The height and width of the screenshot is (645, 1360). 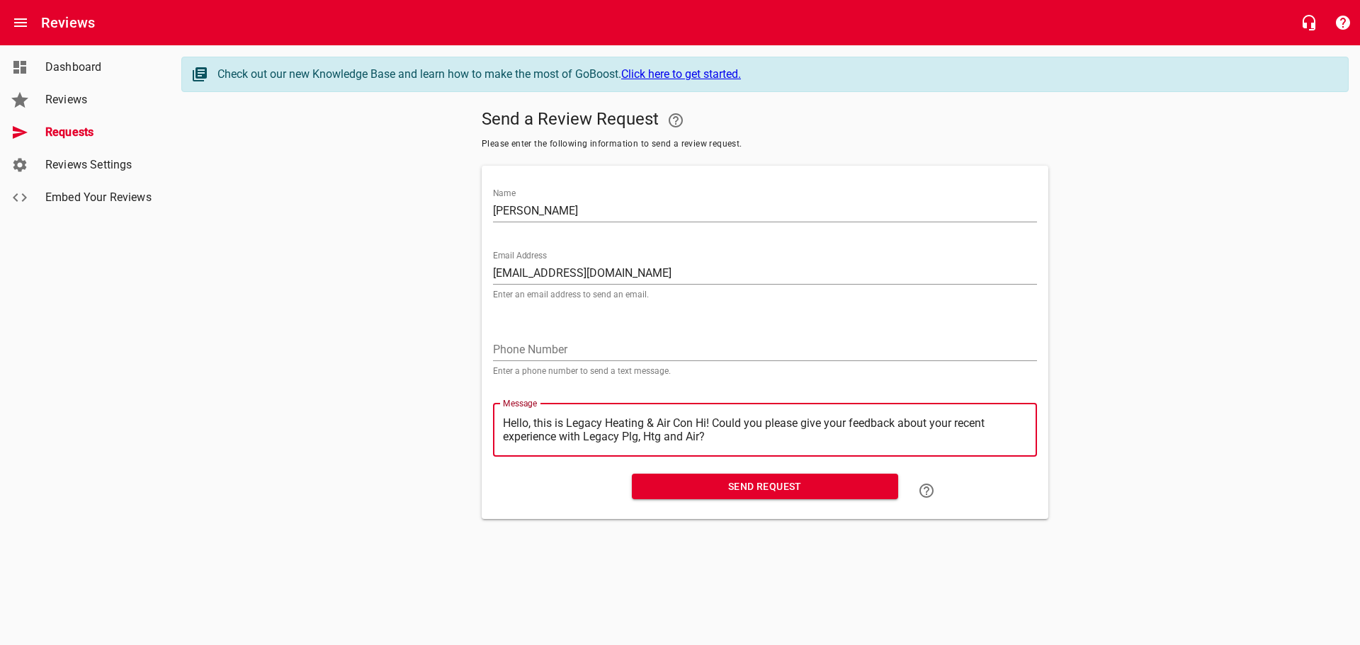 What do you see at coordinates (776, 74) in the screenshot?
I see `div: Check out our new Knowledge Base and learn how to make the most of GoBoost.` at bounding box center [776, 74].